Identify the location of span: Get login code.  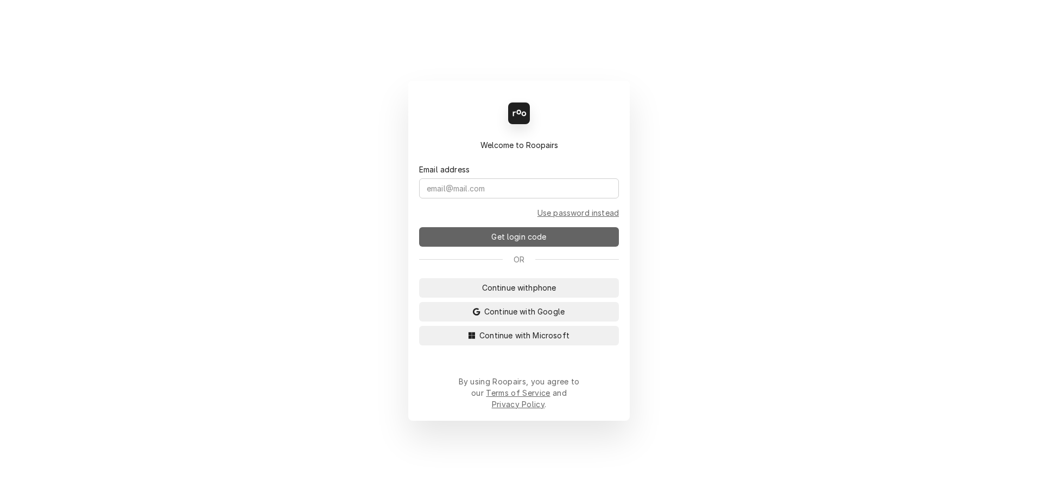
(518, 237).